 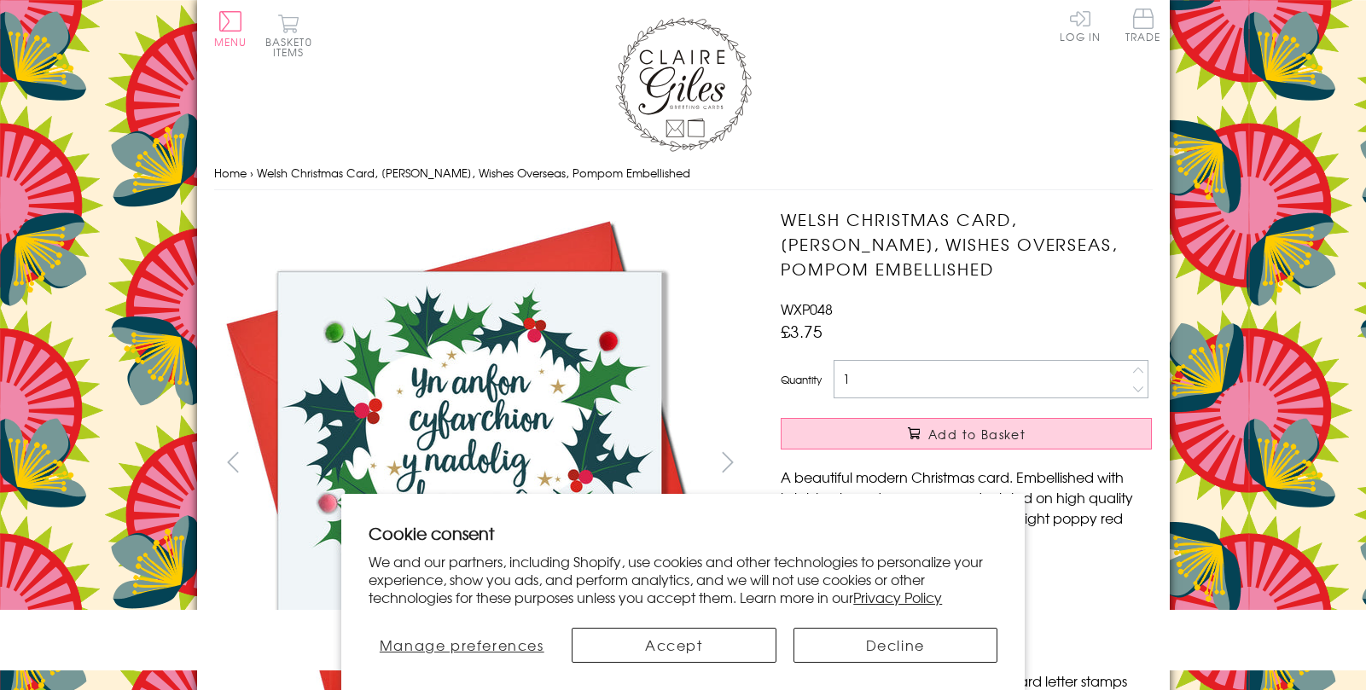 I want to click on a: Log In, so click(x=1080, y=25).